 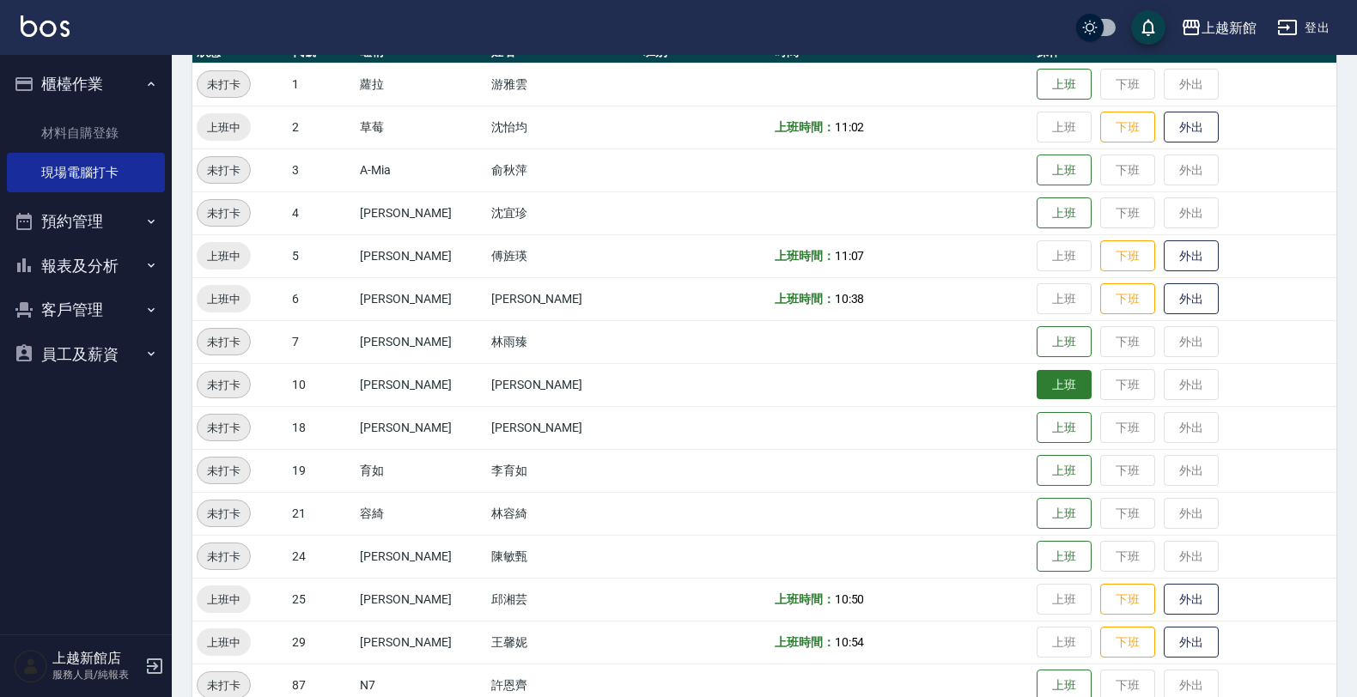 What do you see at coordinates (849, 127) in the screenshot?
I see `span: 11:02` at bounding box center [849, 127].